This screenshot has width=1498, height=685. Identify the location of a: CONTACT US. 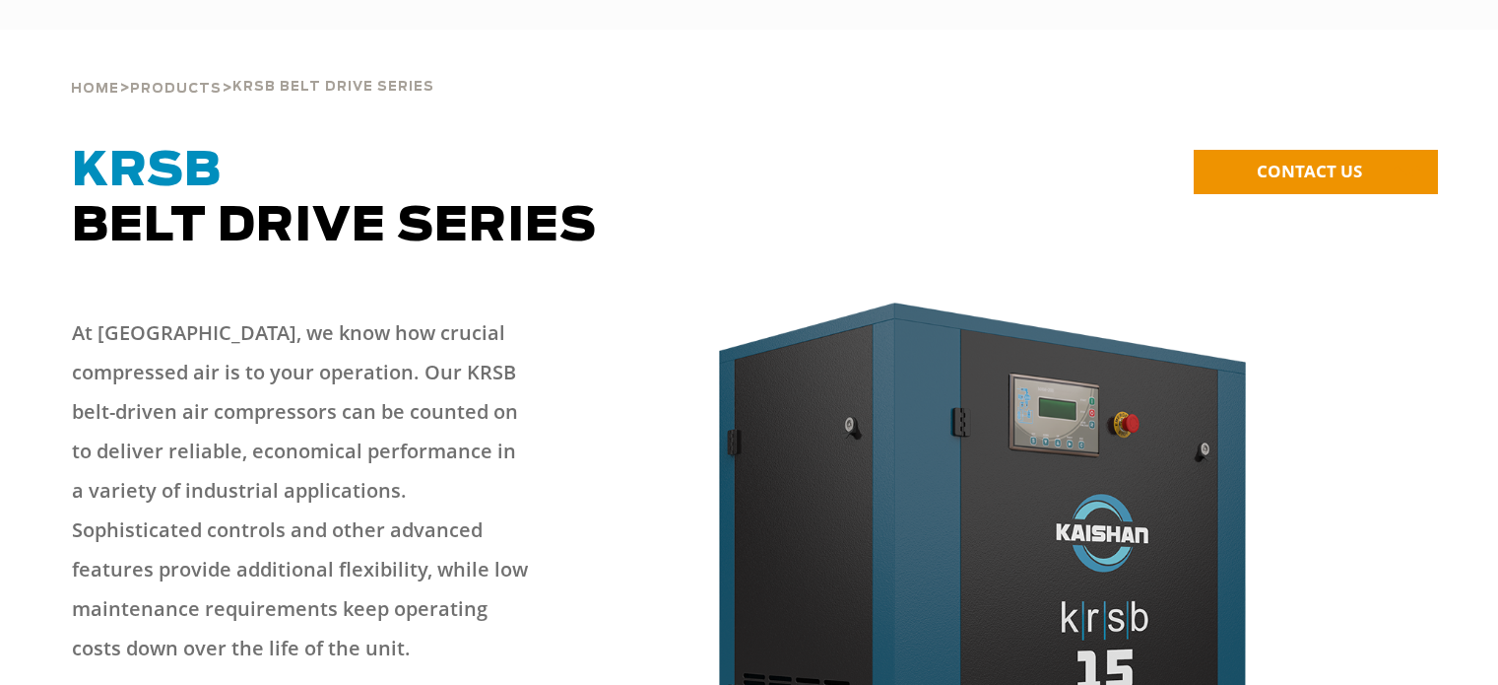
(1316, 171).